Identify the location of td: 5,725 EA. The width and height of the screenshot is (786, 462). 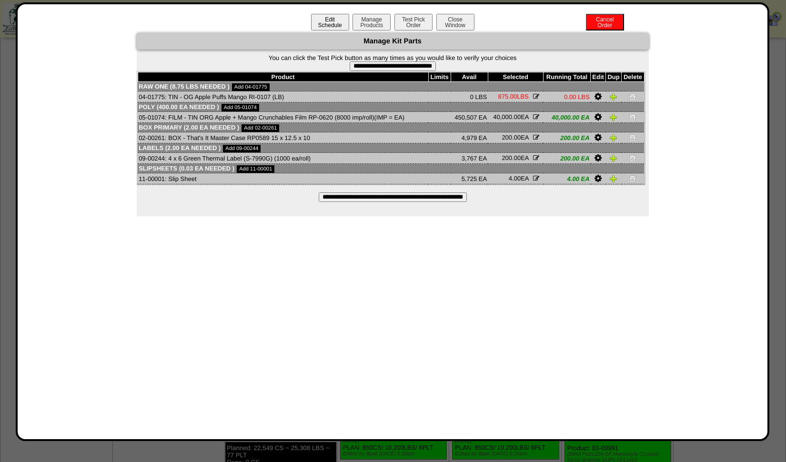
(469, 179).